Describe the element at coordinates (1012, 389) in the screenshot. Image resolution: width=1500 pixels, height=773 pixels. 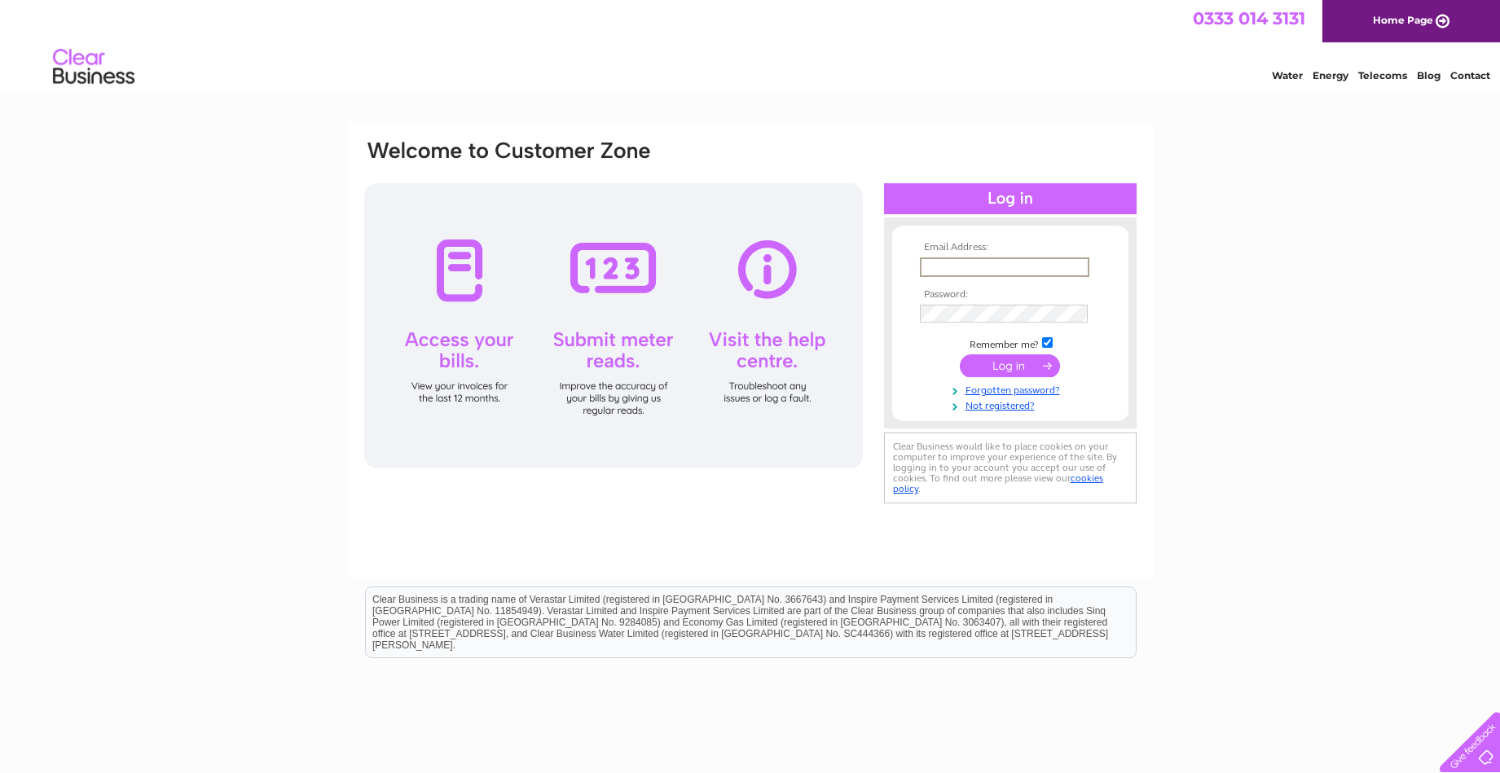
I see `a: Forgotten password?` at that location.